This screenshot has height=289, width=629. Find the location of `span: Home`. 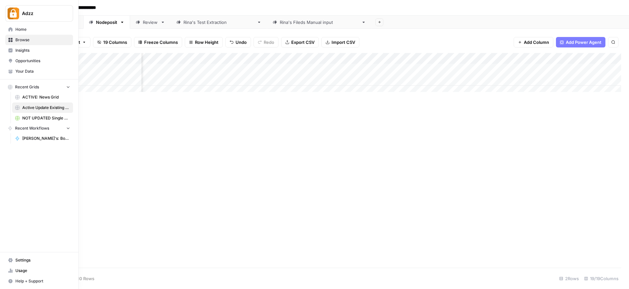

span: Home is located at coordinates (43, 29).